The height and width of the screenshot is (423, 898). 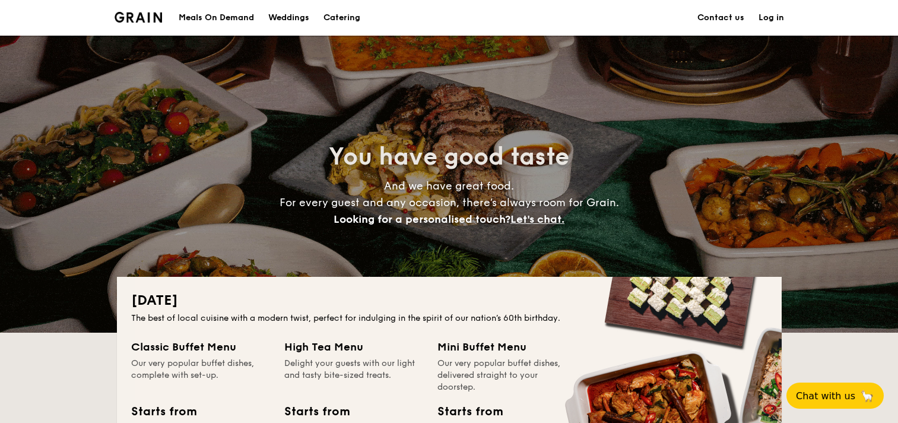 What do you see at coordinates (201, 347) in the screenshot?
I see `div: Classic Buffet Menu` at bounding box center [201, 347].